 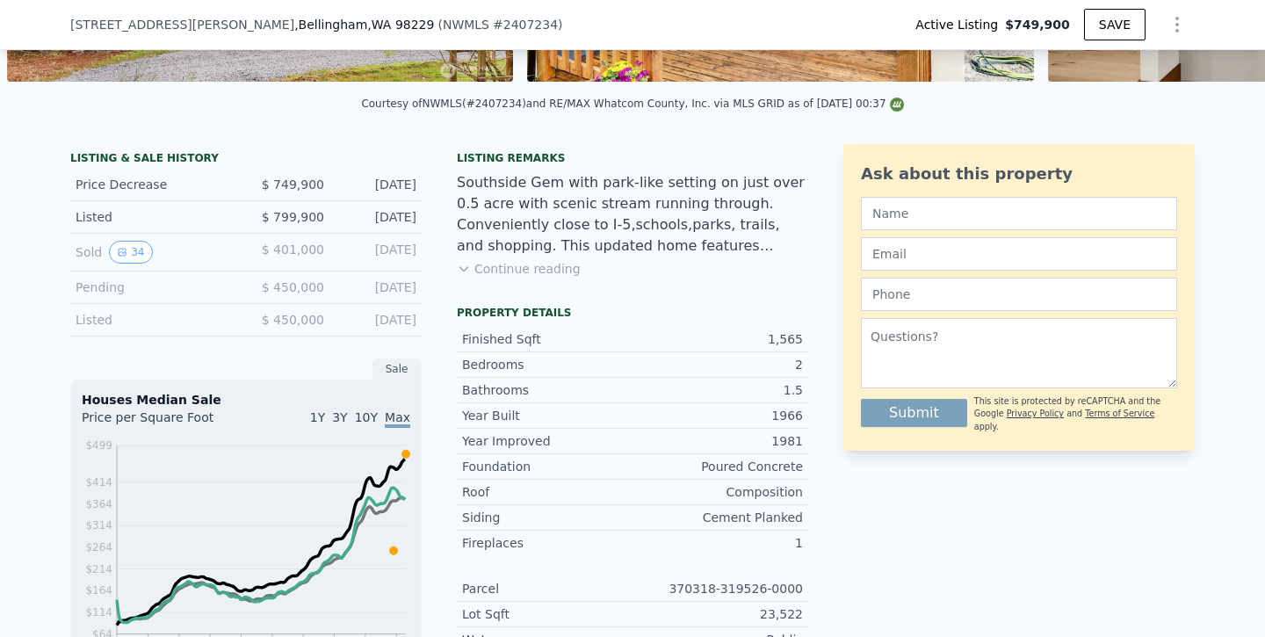 What do you see at coordinates (547, 492) in the screenshot?
I see `div: Roof` at bounding box center [547, 492].